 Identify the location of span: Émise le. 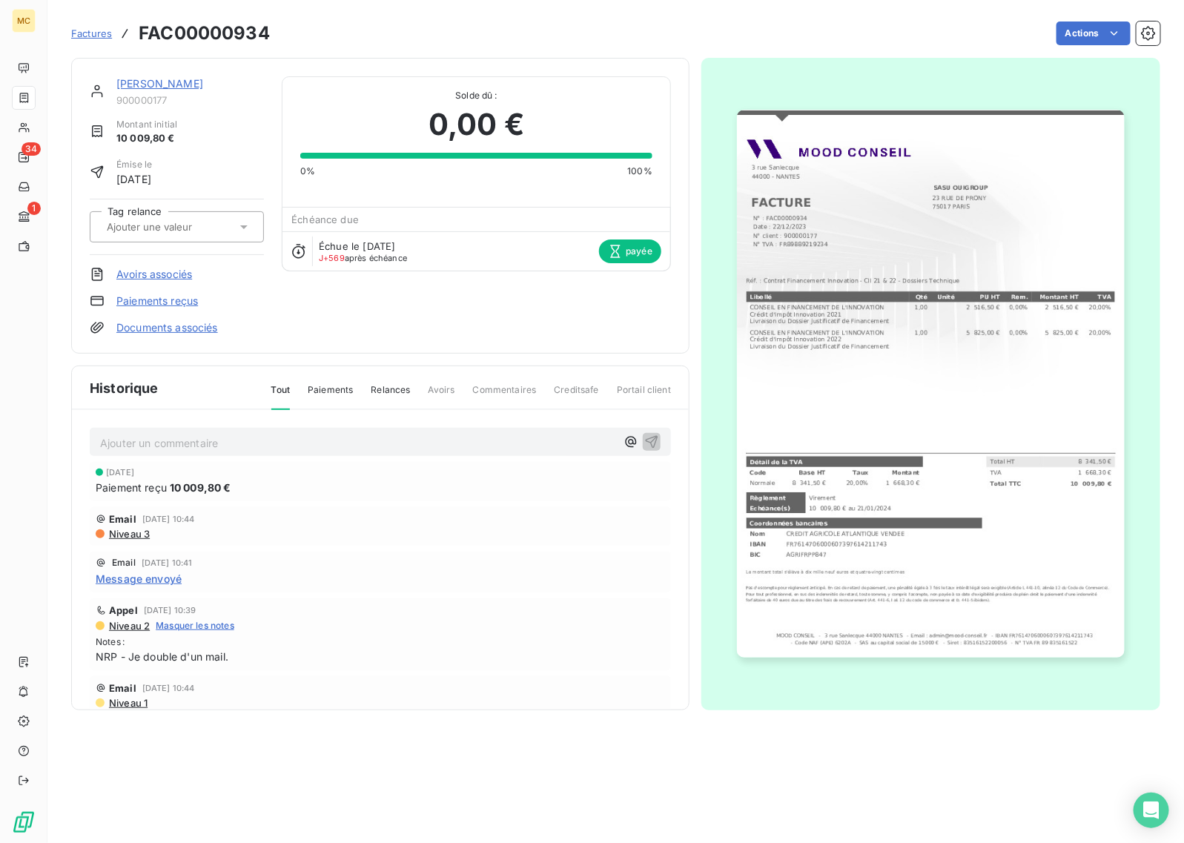
(134, 165).